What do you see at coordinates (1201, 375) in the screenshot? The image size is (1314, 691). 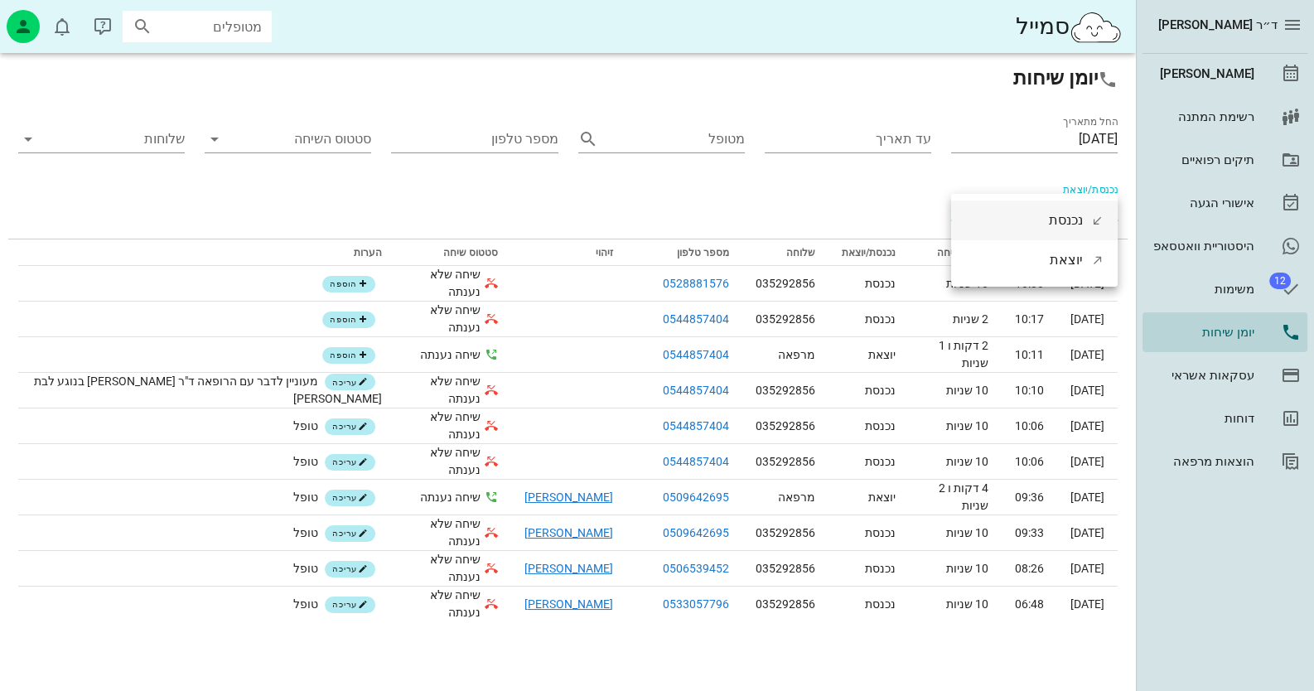 I see `div: עסקאות אשראי` at bounding box center [1201, 375].